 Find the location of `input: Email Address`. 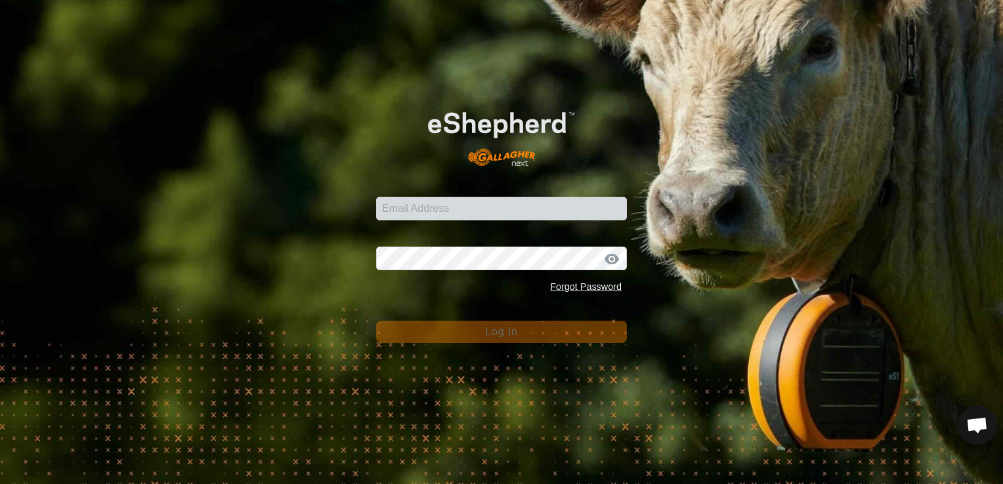

input: Email Address is located at coordinates (501, 209).